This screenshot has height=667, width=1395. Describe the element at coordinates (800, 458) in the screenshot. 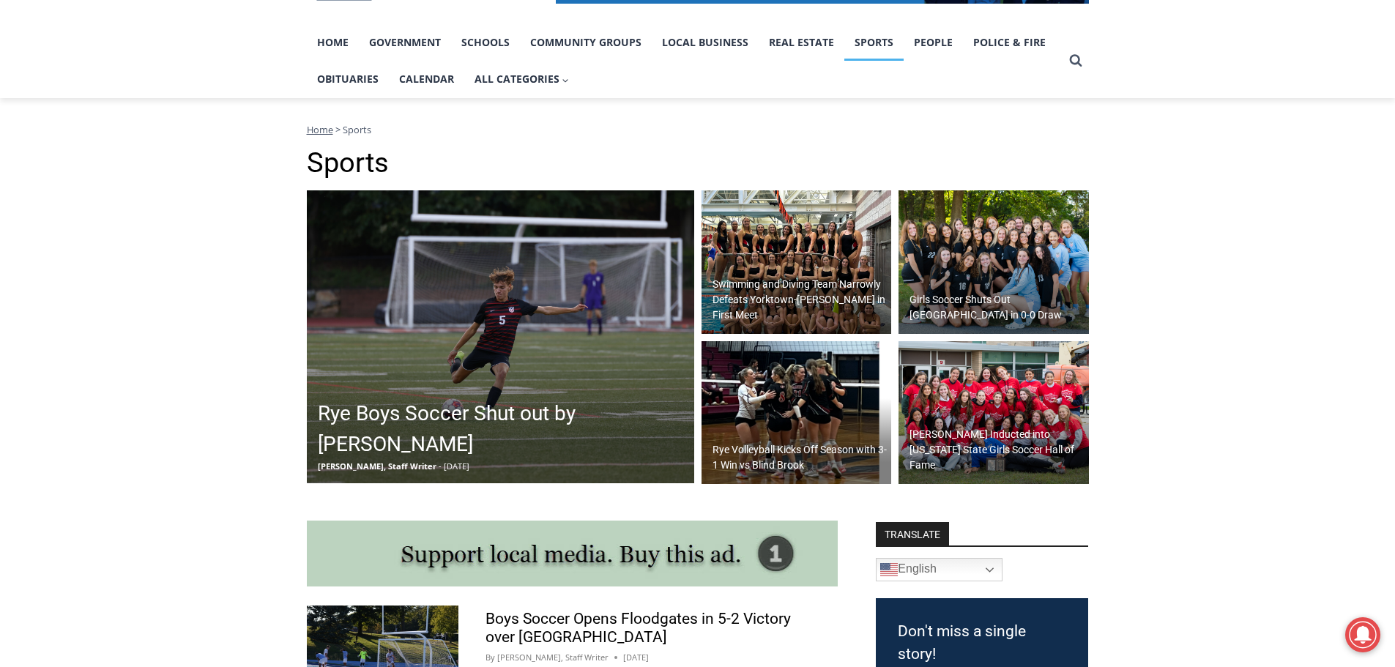

I see `h2: Rye Volleyball Kicks Off Season with 3-1 Win vs Blind Brook` at that location.